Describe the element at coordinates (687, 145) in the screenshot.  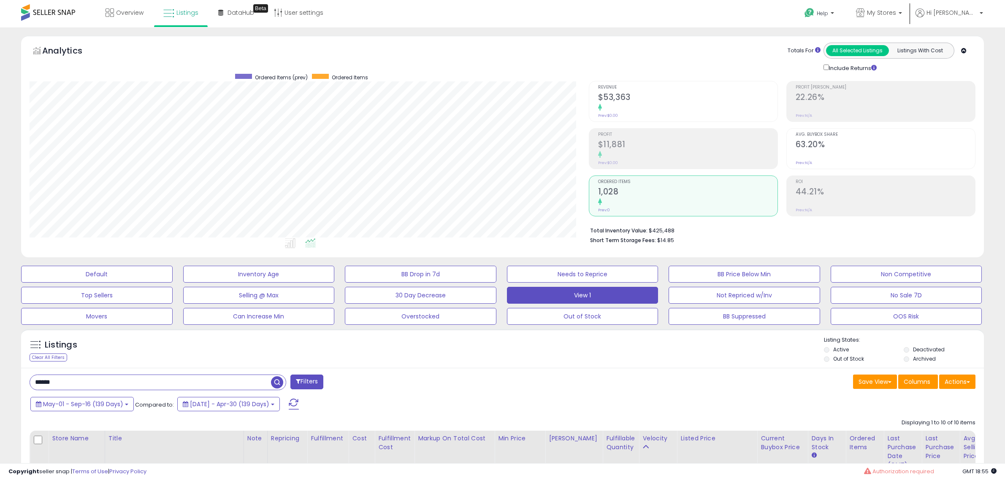
I see `h2: $11,881` at that location.